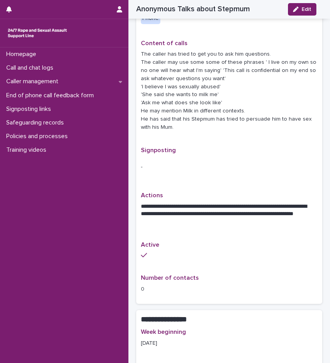 The height and width of the screenshot is (363, 330). Describe the element at coordinates (152, 196) in the screenshot. I see `span: Actions` at that location.